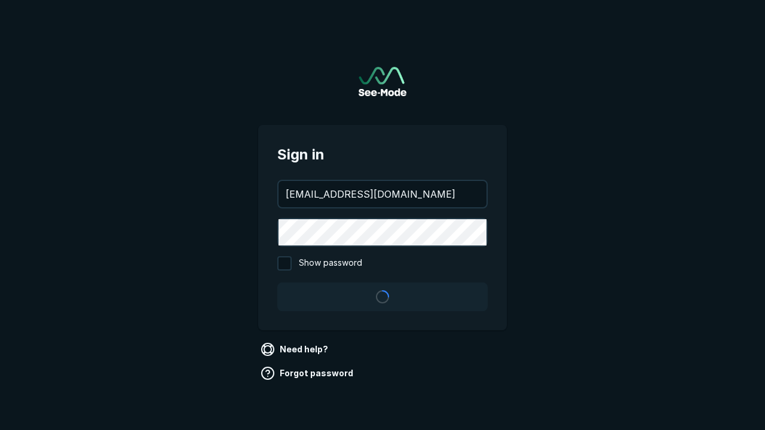 The width and height of the screenshot is (765, 430). What do you see at coordinates (330, 264) in the screenshot?
I see `span: Show password` at bounding box center [330, 264].